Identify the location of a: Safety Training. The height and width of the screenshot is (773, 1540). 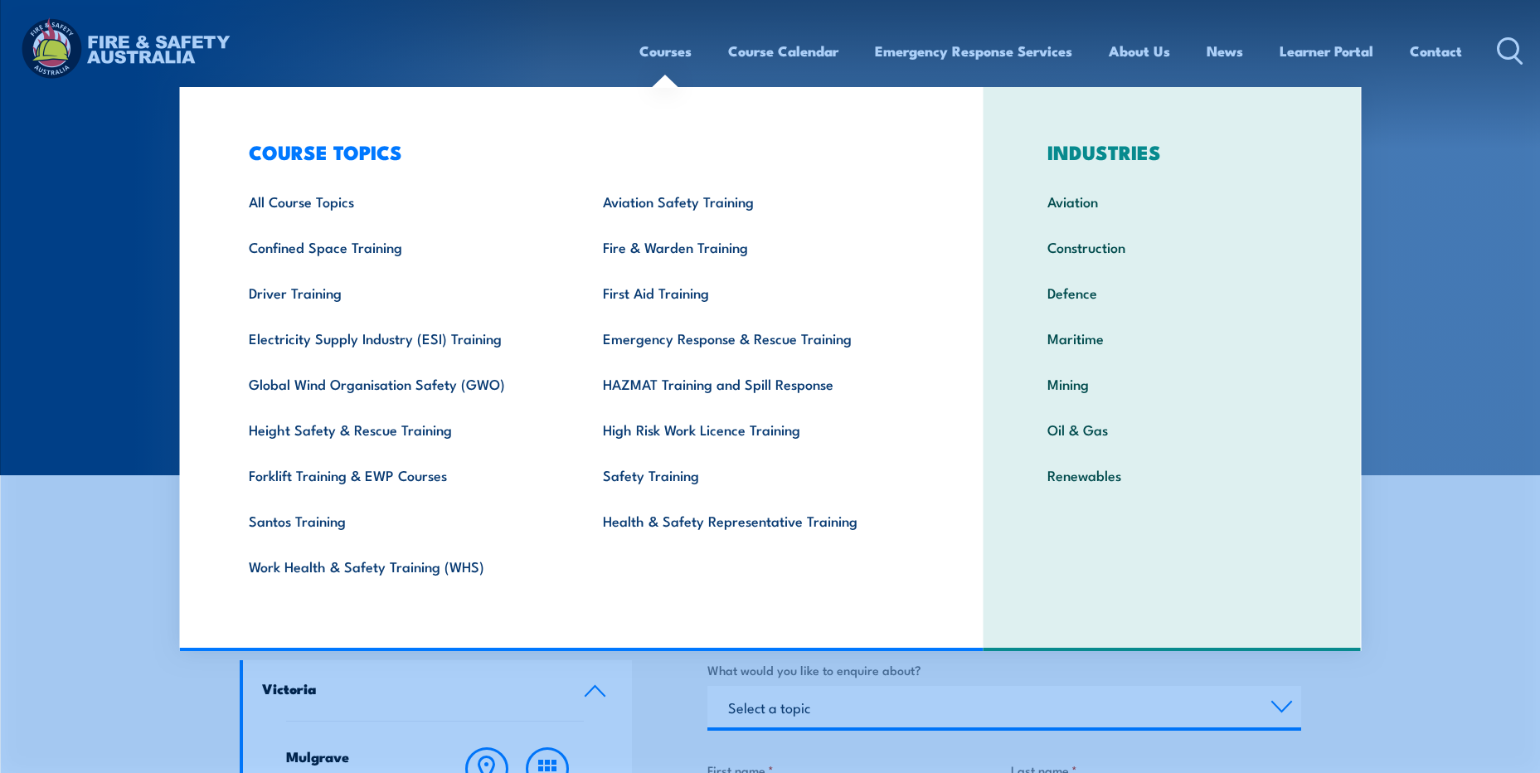
(754, 474).